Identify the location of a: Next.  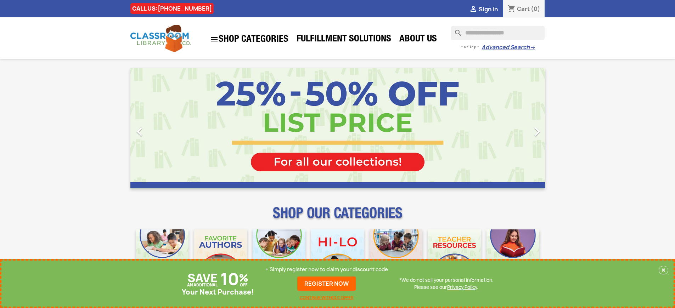
(514, 128).